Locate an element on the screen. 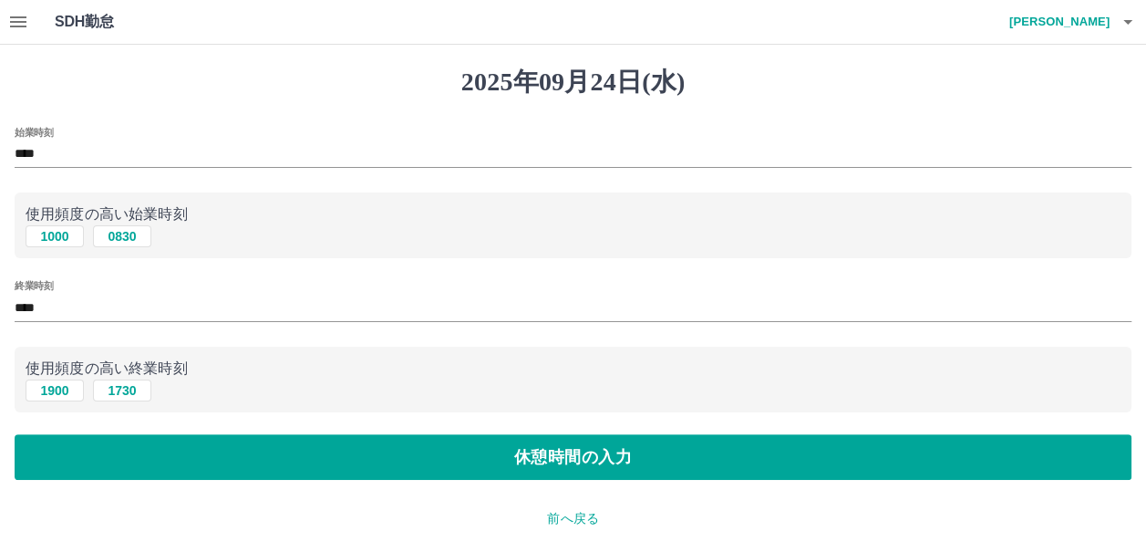 The image size is (1146, 542). p: 前へ戻る is located at coordinates (573, 518).